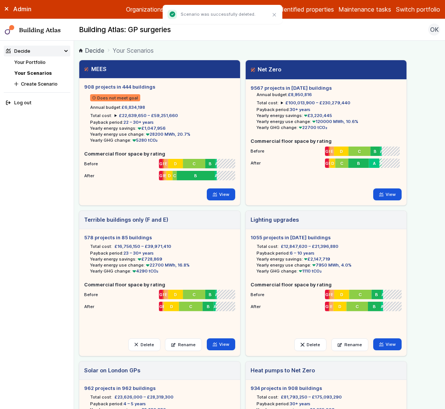 This screenshot has width=445, height=409. What do you see at coordinates (144, 397) in the screenshot?
I see `span: £23,626,000 – £28,319,300` at bounding box center [144, 397].